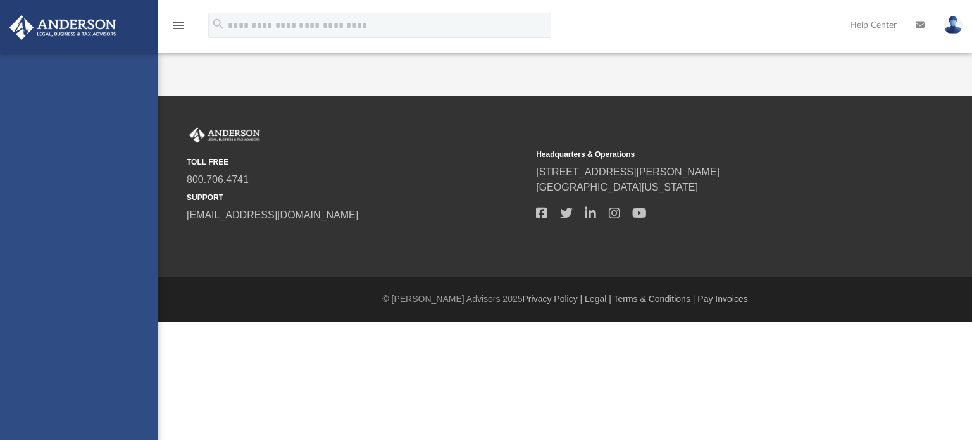 The image size is (972, 440). What do you see at coordinates (706, 154) in the screenshot?
I see `small: Headquarters & Operations` at bounding box center [706, 154].